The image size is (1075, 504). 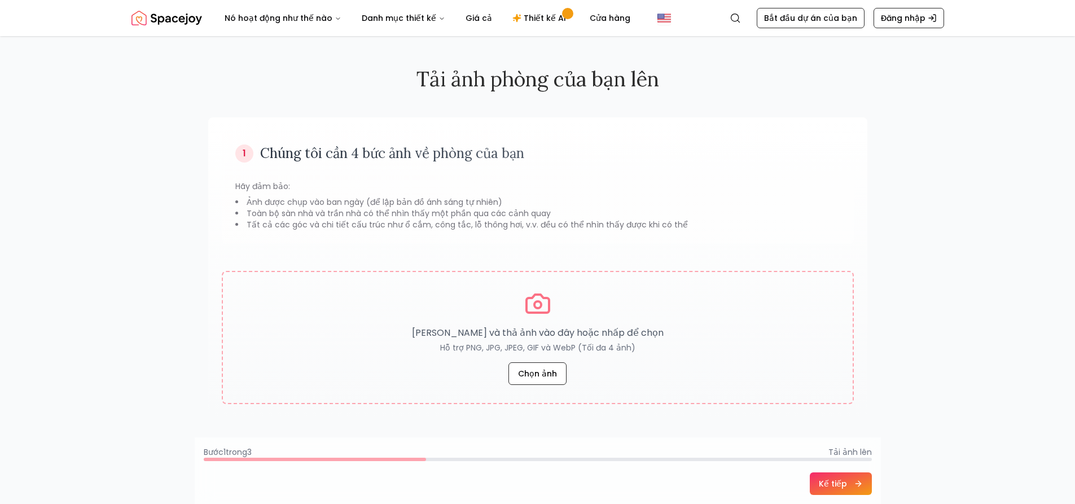 What do you see at coordinates (278, 18) in the screenshot?
I see `font: Nó hoạt động như thế nào` at bounding box center [278, 18].